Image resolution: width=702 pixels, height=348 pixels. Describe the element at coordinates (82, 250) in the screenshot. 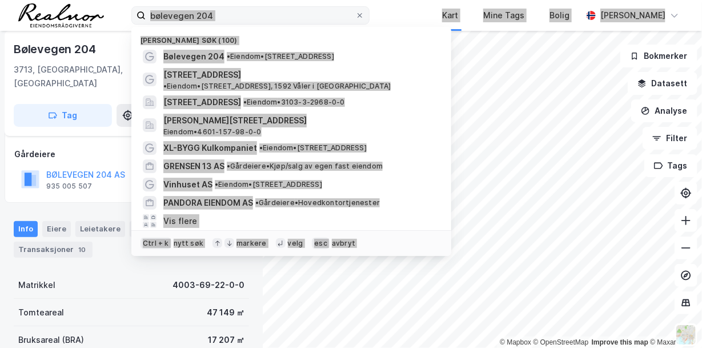

I see `div: 10` at that location.